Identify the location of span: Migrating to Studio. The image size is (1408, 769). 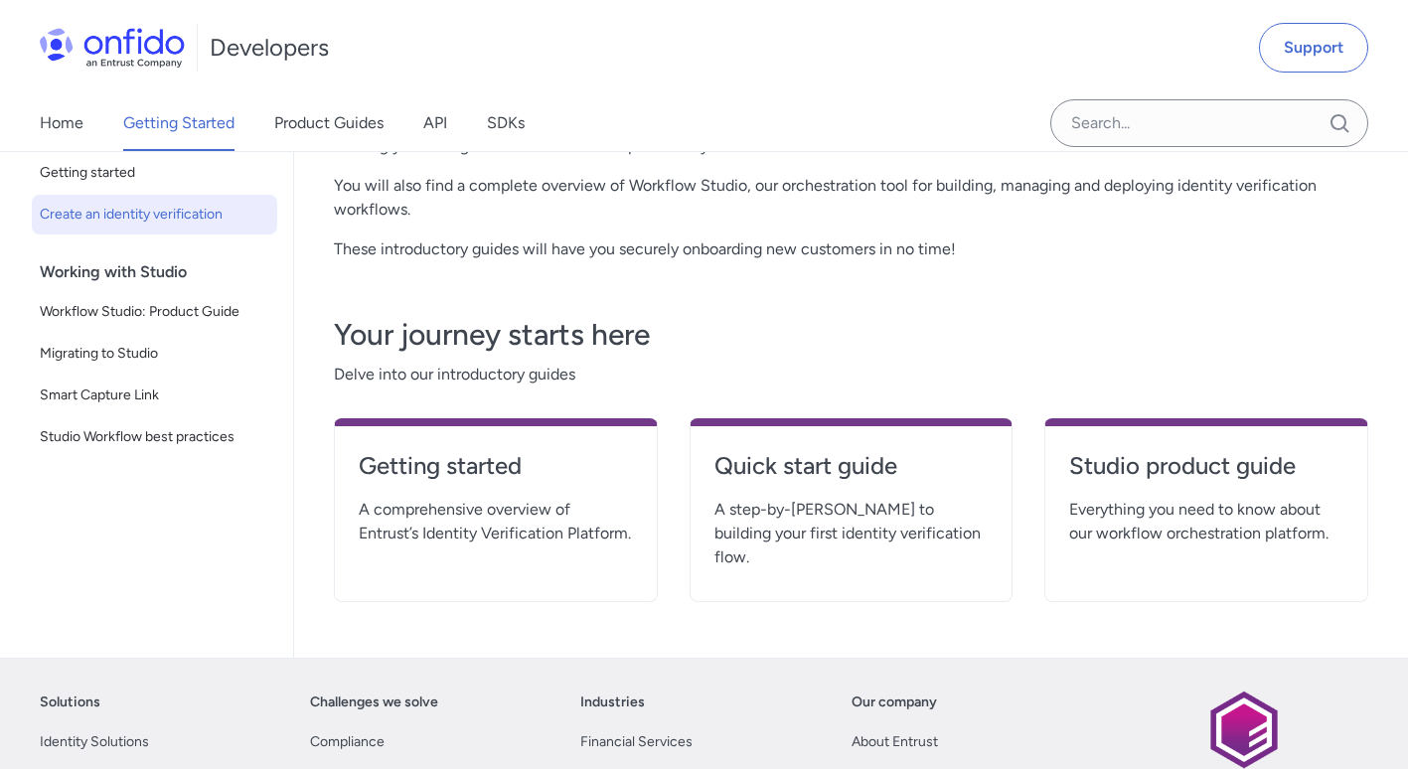
(154, 354).